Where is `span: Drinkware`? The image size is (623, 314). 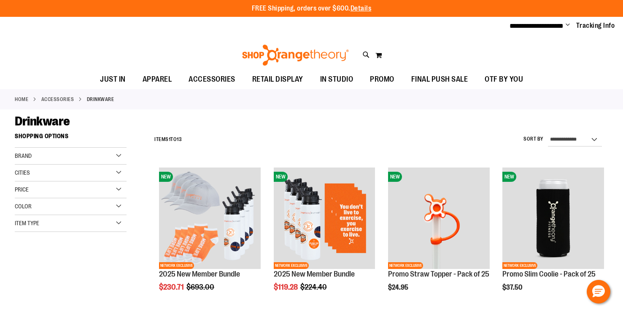 span: Drinkware is located at coordinates (42, 121).